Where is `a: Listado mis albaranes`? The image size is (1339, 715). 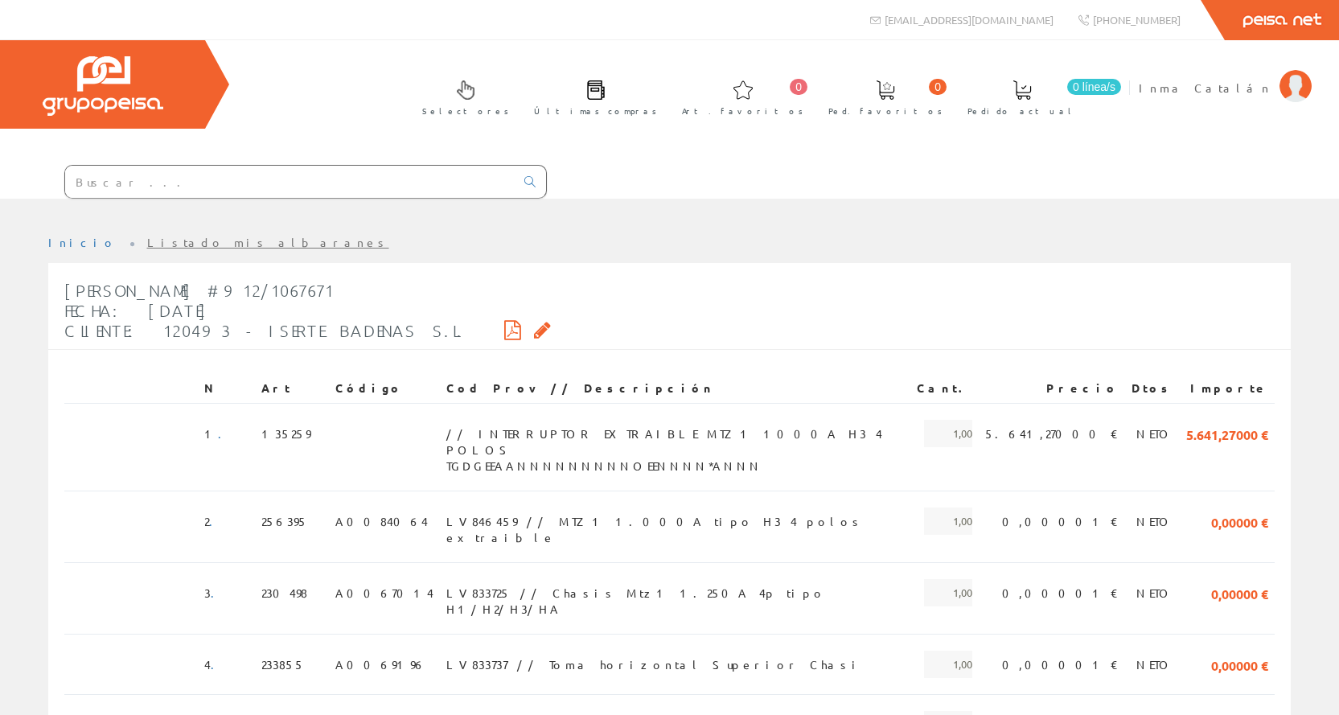
a: Listado mis albaranes is located at coordinates (268, 242).